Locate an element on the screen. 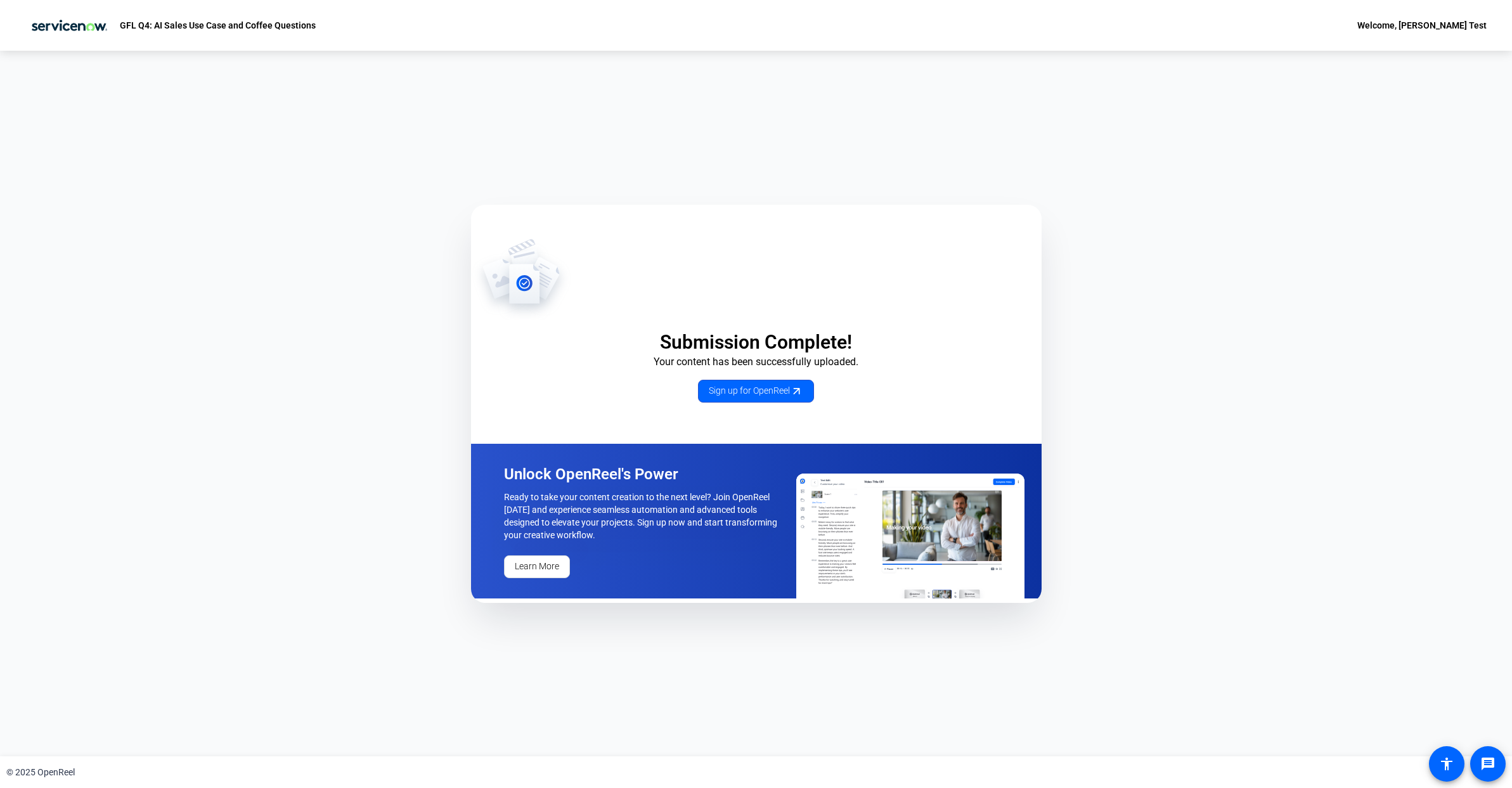  div: © 2025 OpenReel is located at coordinates (41, 772).